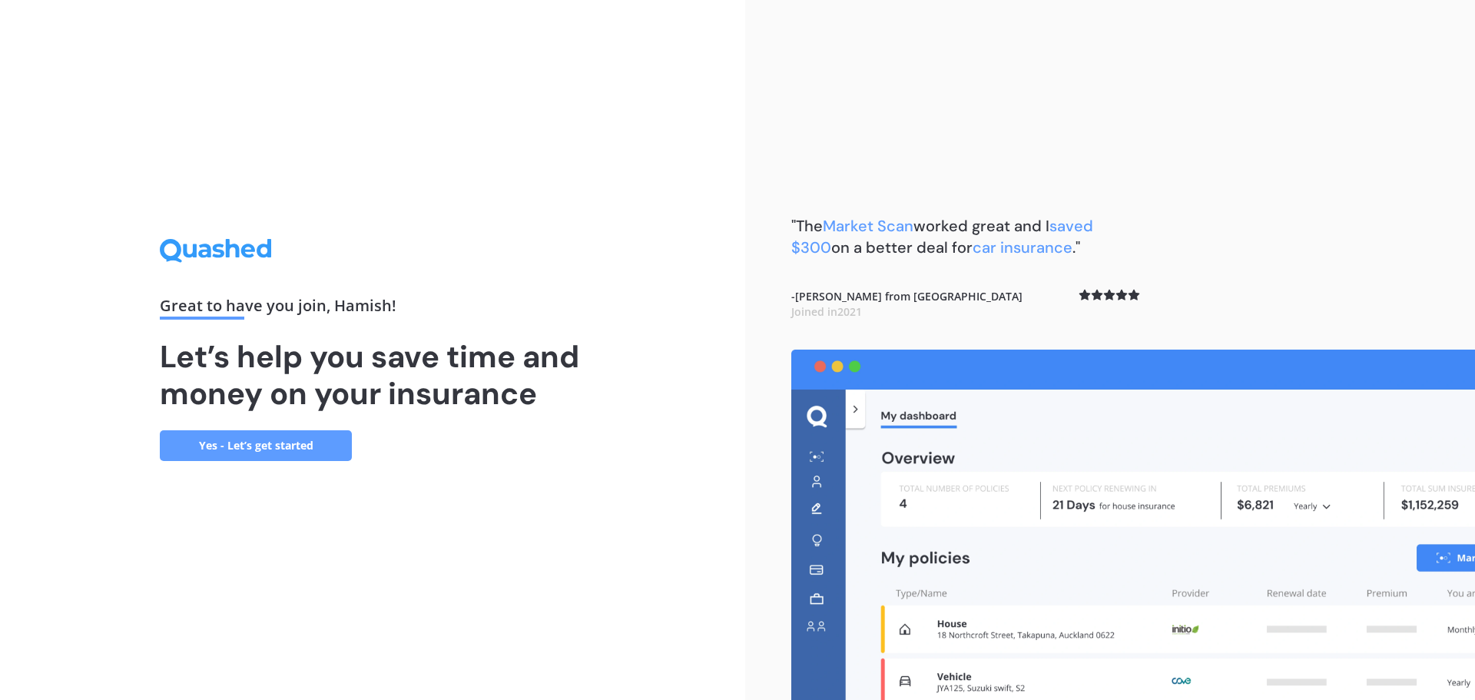  What do you see at coordinates (827, 311) in the screenshot?
I see `span: Joined in 2021` at bounding box center [827, 311].